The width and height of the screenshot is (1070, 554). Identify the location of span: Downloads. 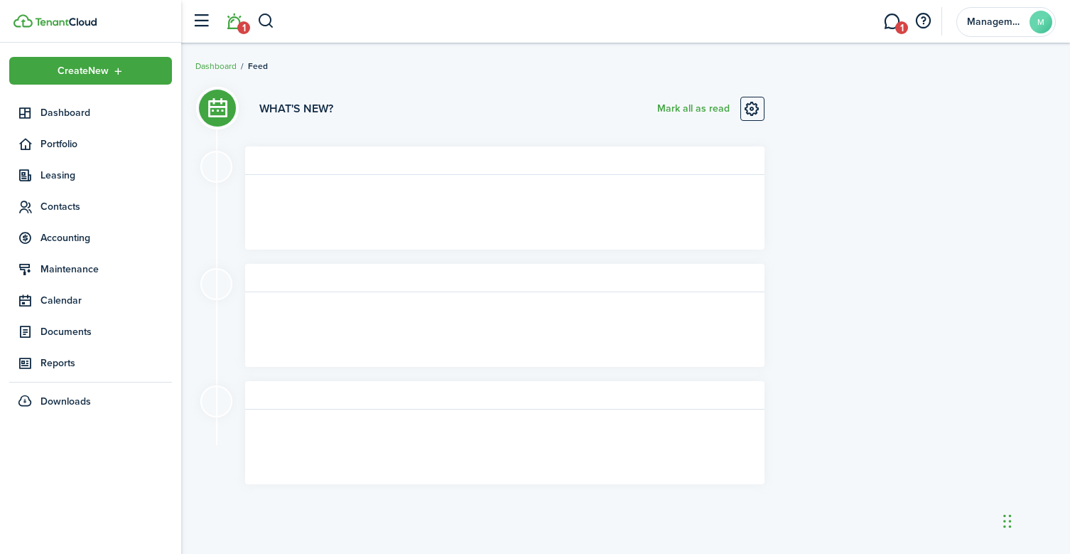
(65, 401).